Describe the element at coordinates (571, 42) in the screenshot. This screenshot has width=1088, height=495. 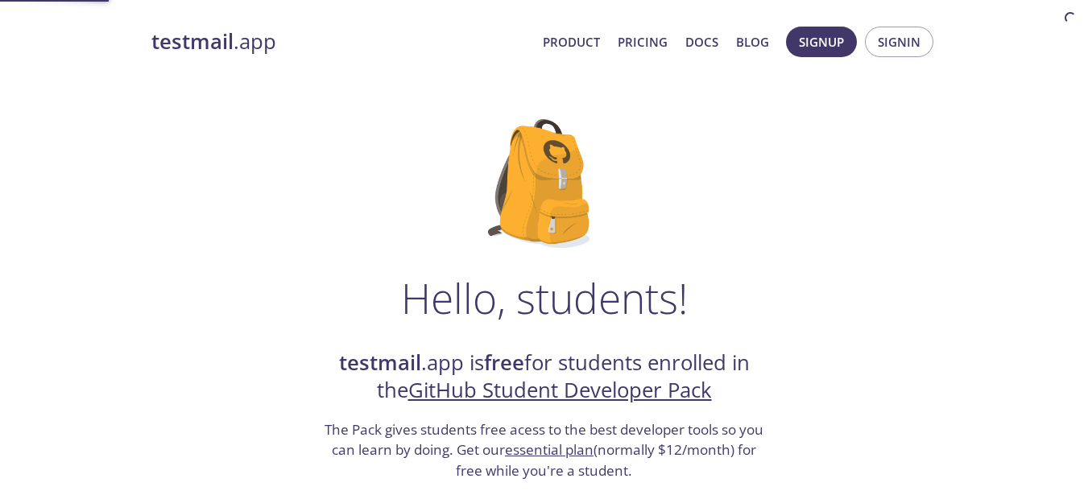
I see `a: Product` at that location.